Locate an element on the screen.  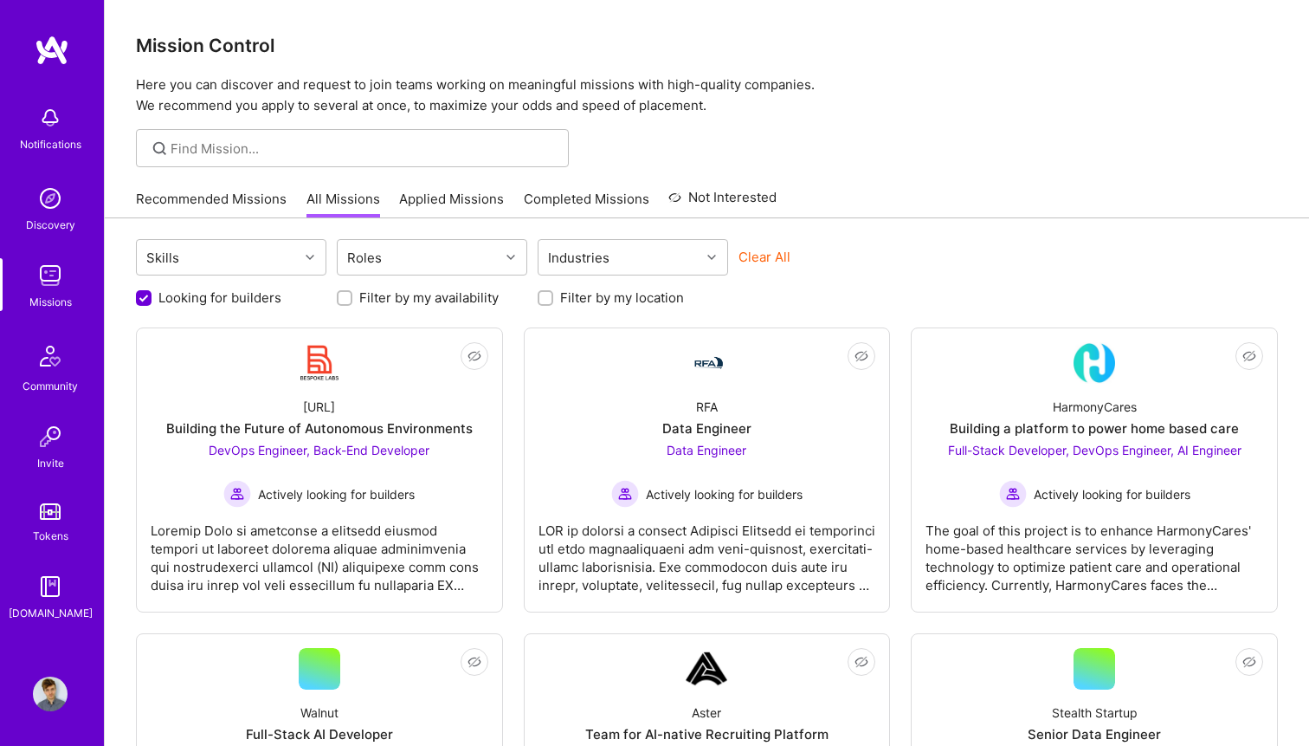
img: guide book is located at coordinates (50, 586).